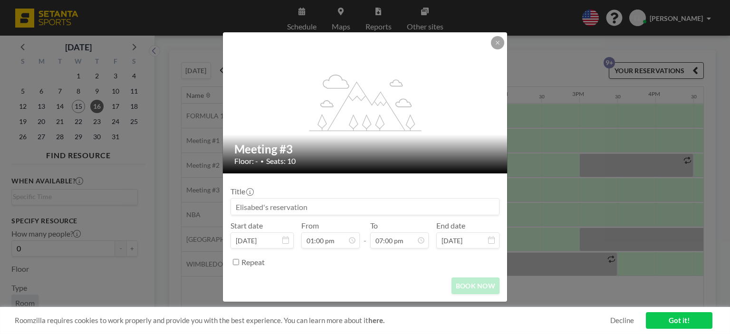 This screenshot has height=334, width=730. I want to click on label: Start date, so click(247, 226).